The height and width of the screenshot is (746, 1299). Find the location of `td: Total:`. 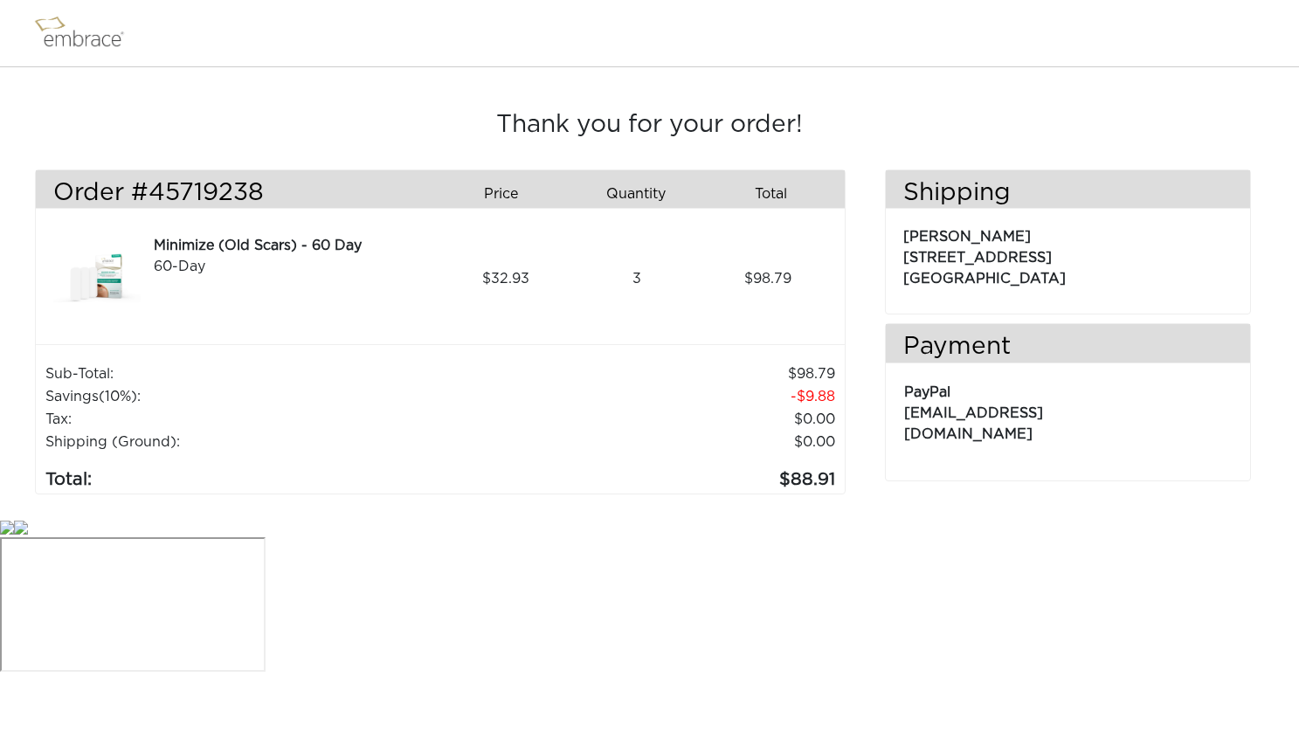

td: Total: is located at coordinates (262, 473).